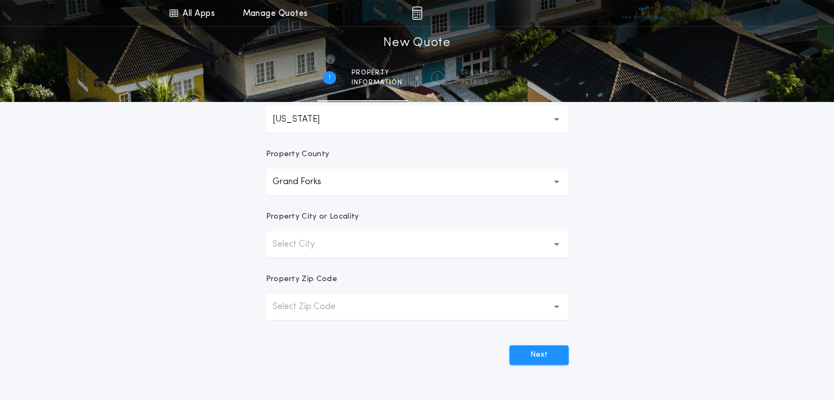  I want to click on img: vs-icon, so click(642, 13).